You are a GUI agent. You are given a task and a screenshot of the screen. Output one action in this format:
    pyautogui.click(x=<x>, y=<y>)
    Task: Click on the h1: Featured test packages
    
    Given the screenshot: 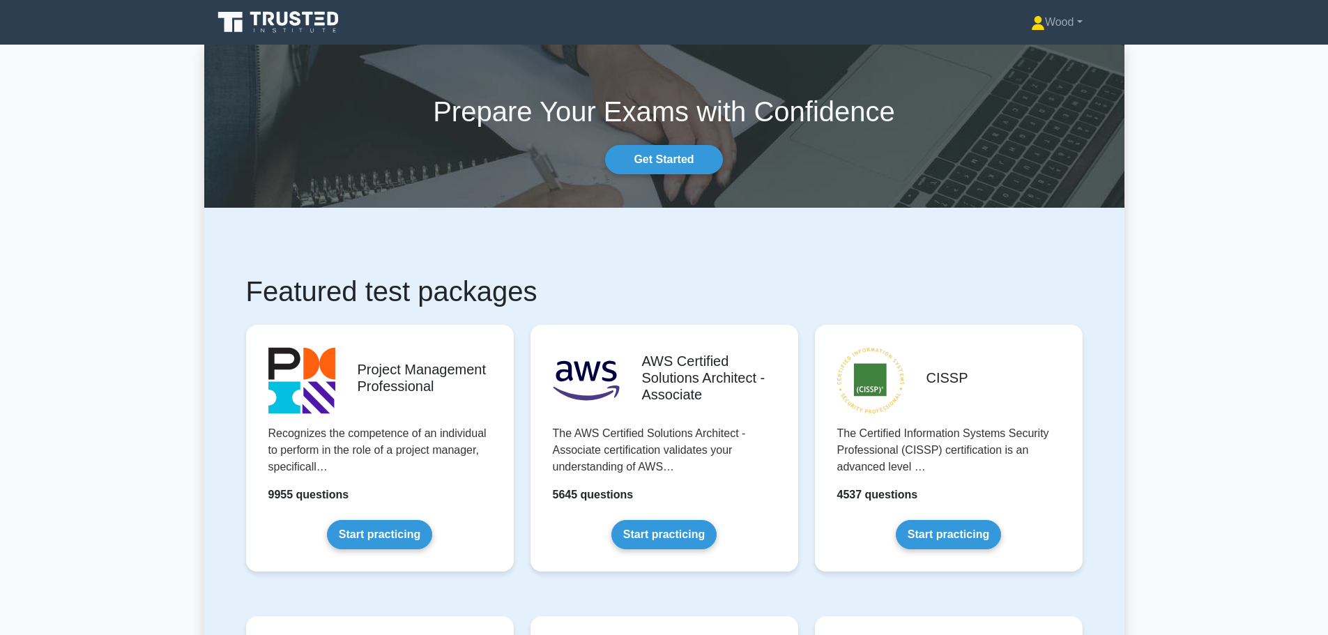 What is the action you would take?
    pyautogui.click(x=664, y=291)
    